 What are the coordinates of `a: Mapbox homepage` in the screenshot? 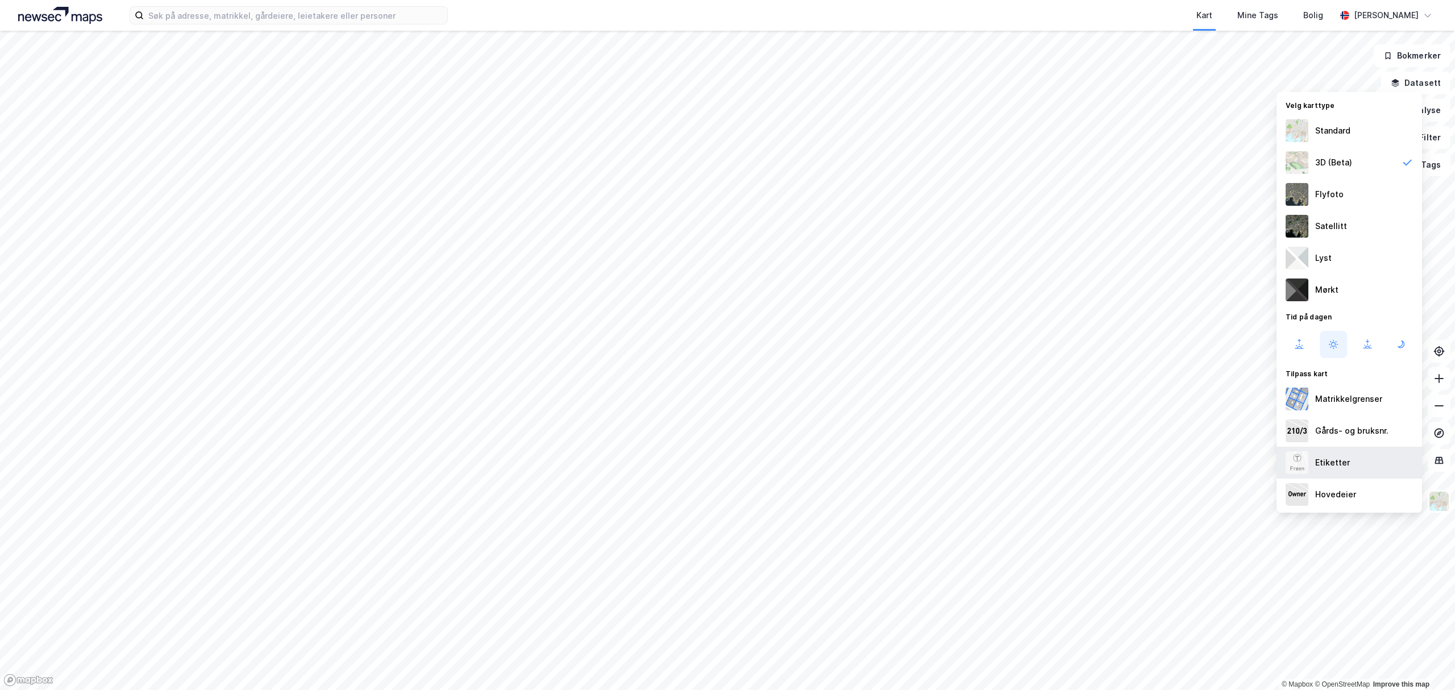 It's located at (28, 680).